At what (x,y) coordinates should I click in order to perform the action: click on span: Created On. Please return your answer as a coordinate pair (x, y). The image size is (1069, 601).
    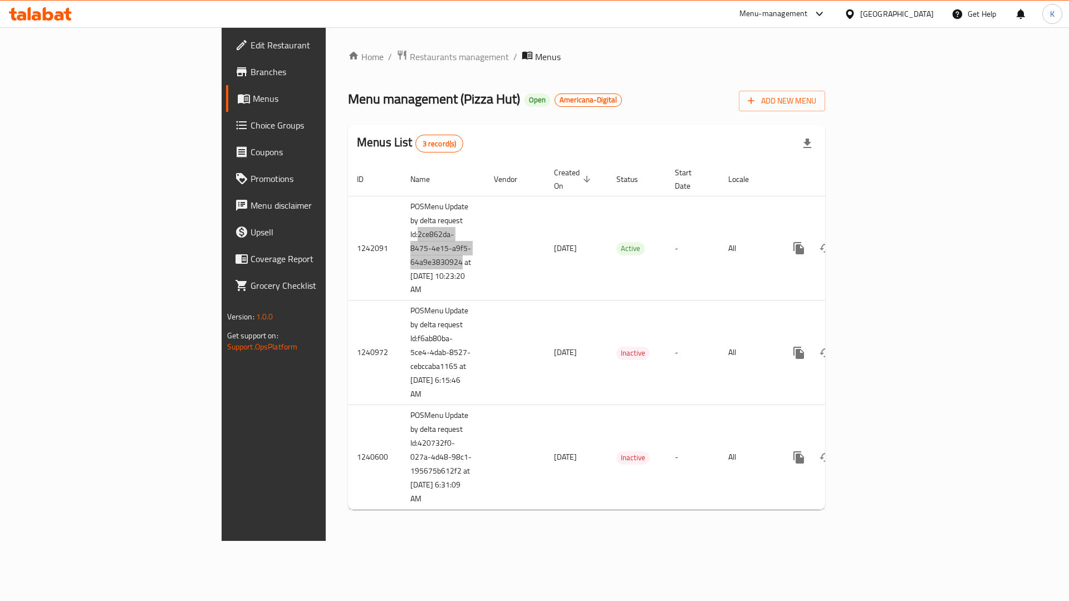
    Looking at the image, I should click on (574, 179).